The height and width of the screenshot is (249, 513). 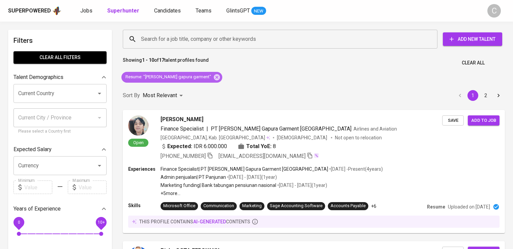 What do you see at coordinates (494, 11) in the screenshot?
I see `div: C` at bounding box center [494, 11].